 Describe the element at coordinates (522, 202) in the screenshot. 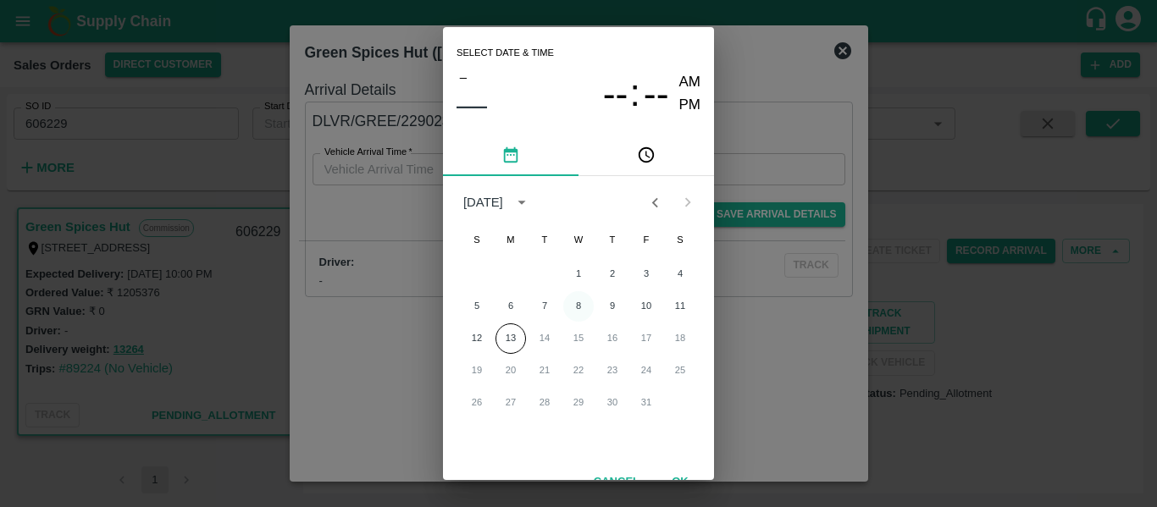

I see `button: calendar view is open, switch to year view` at that location.